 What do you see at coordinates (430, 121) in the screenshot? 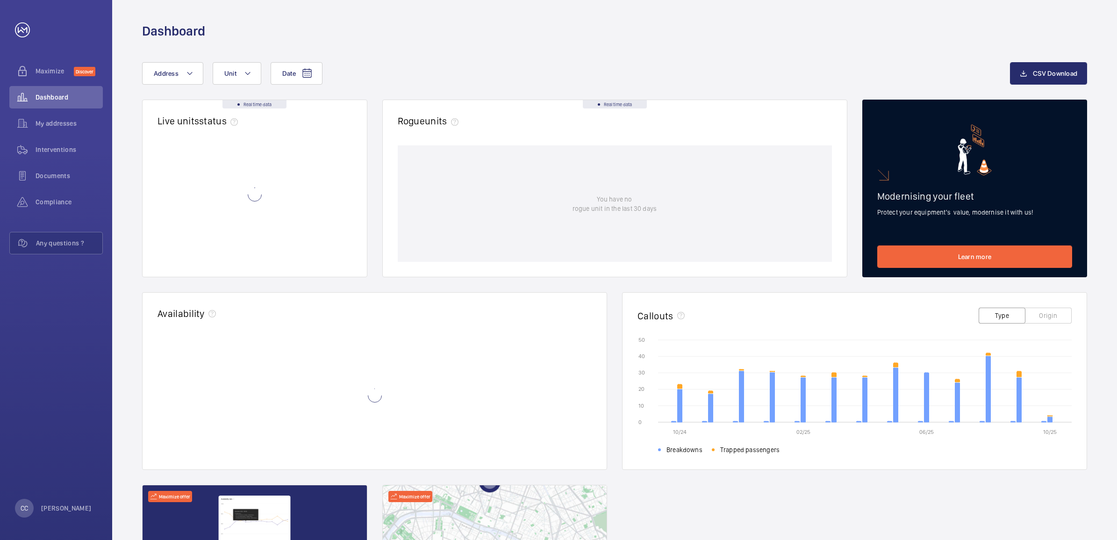
I see `h2: Rogue` at bounding box center [430, 121].